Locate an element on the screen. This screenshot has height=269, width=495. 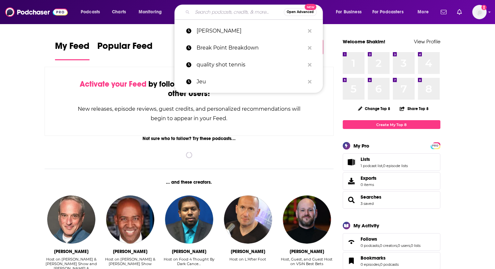
a: 0 podcasts is located at coordinates (370, 246).